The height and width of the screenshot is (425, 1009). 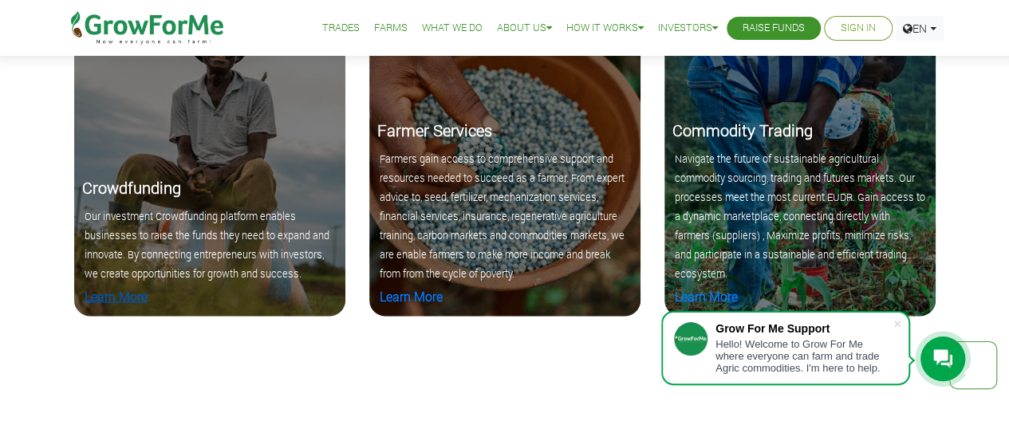 What do you see at coordinates (774, 28) in the screenshot?
I see `a: Raise Funds` at bounding box center [774, 28].